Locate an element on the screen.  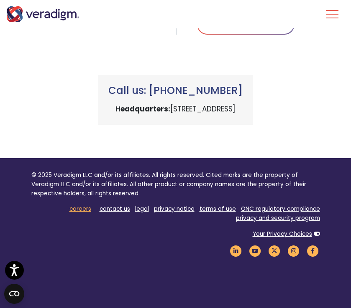
a: contact us is located at coordinates (114, 209).